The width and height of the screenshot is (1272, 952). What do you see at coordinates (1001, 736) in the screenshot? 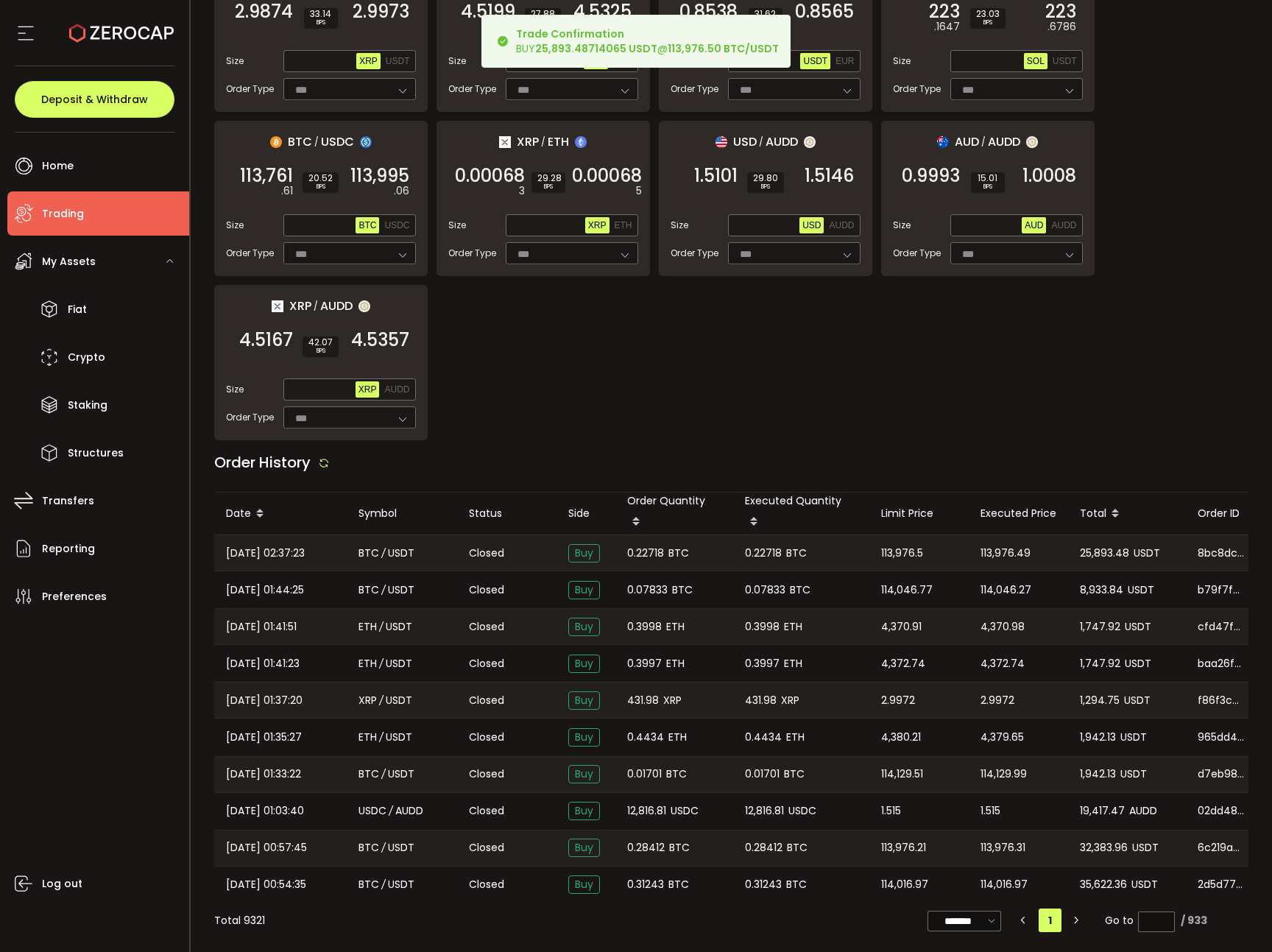
I see `span: 4,379.65` at bounding box center [1001, 736].